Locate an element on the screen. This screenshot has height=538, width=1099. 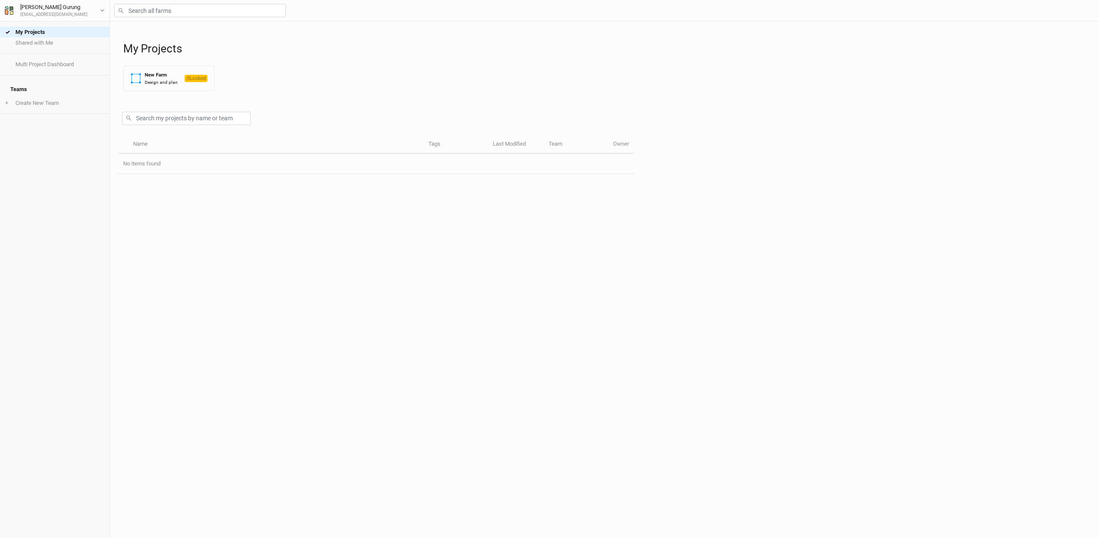
td: No items found is located at coordinates (376, 164).